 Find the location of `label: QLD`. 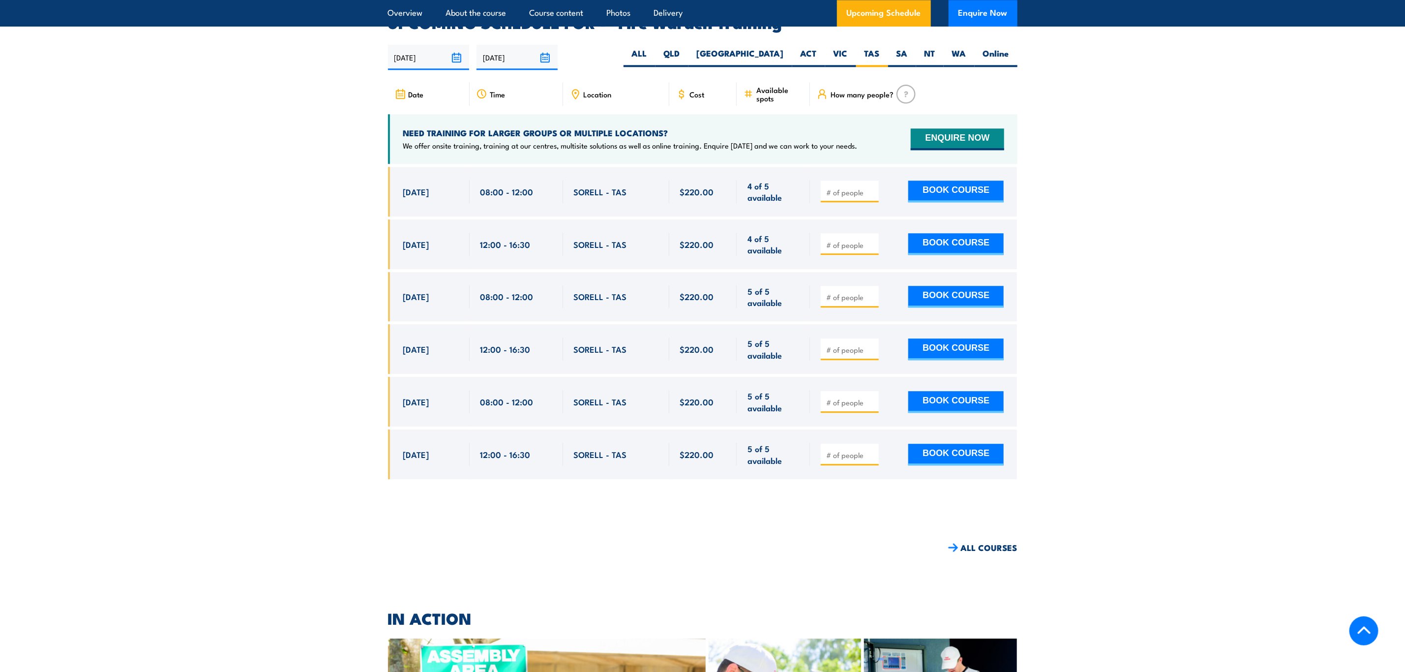

label: QLD is located at coordinates (672, 57).